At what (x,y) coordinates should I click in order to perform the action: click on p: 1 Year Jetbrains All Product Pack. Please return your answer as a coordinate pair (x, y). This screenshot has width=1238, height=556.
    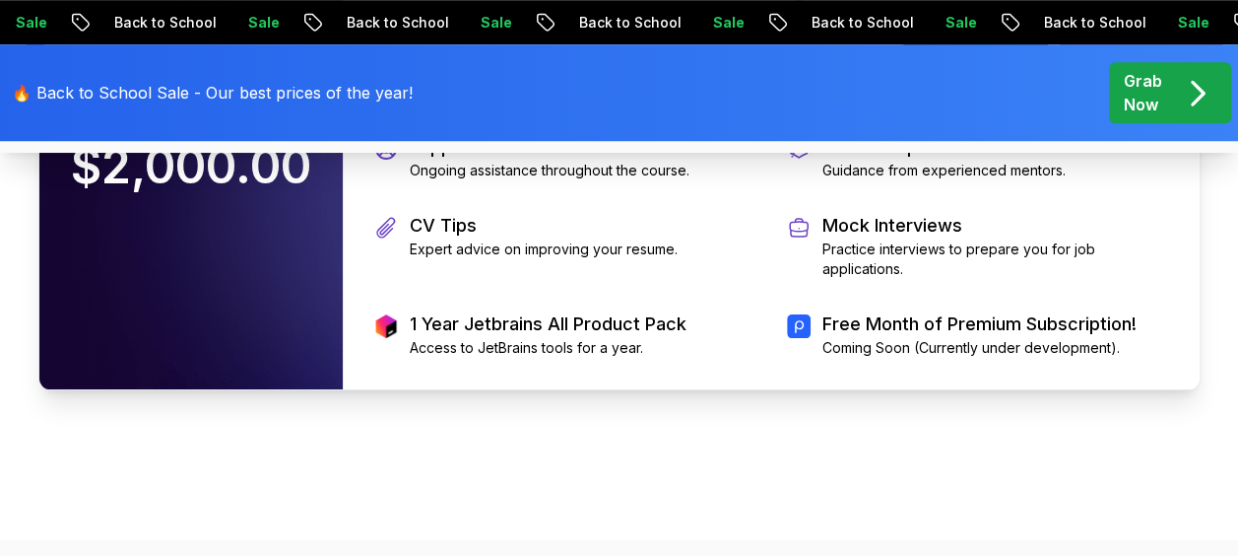
    Looking at the image, I should click on (548, 324).